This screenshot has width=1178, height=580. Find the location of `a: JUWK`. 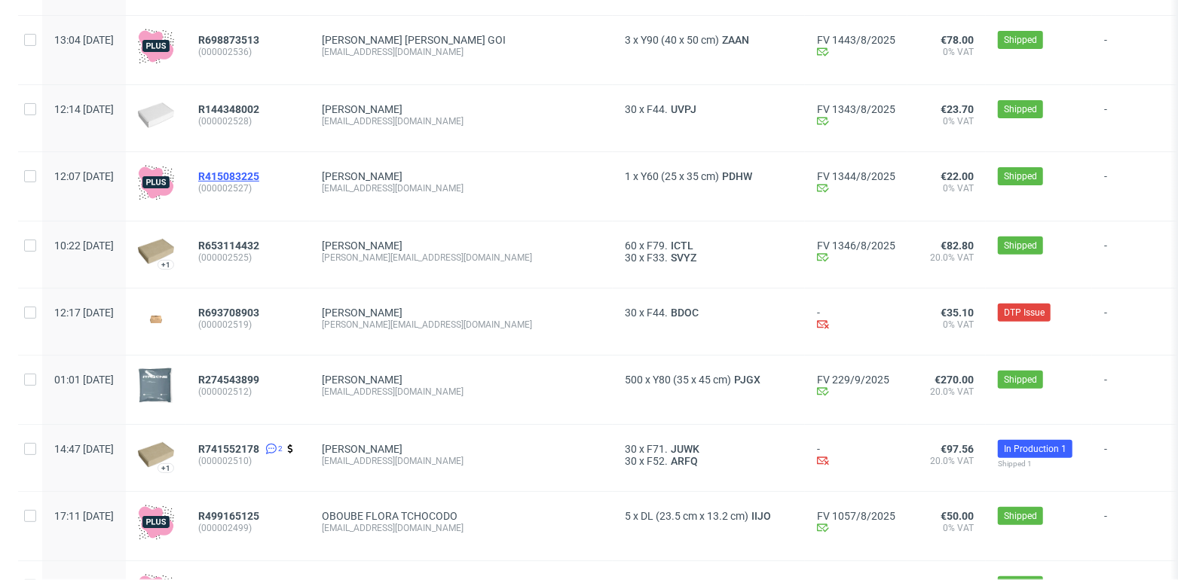

a: JUWK is located at coordinates (685, 449).